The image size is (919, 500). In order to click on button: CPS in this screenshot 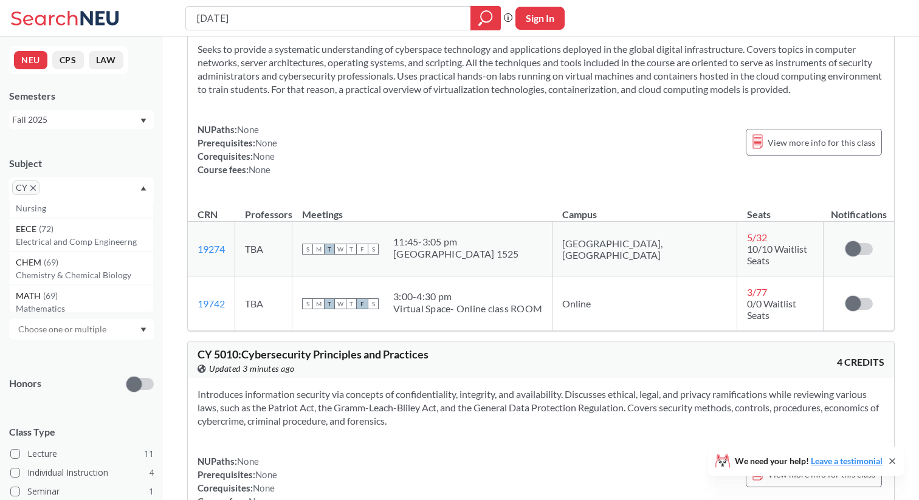, I will do `click(68, 60)`.